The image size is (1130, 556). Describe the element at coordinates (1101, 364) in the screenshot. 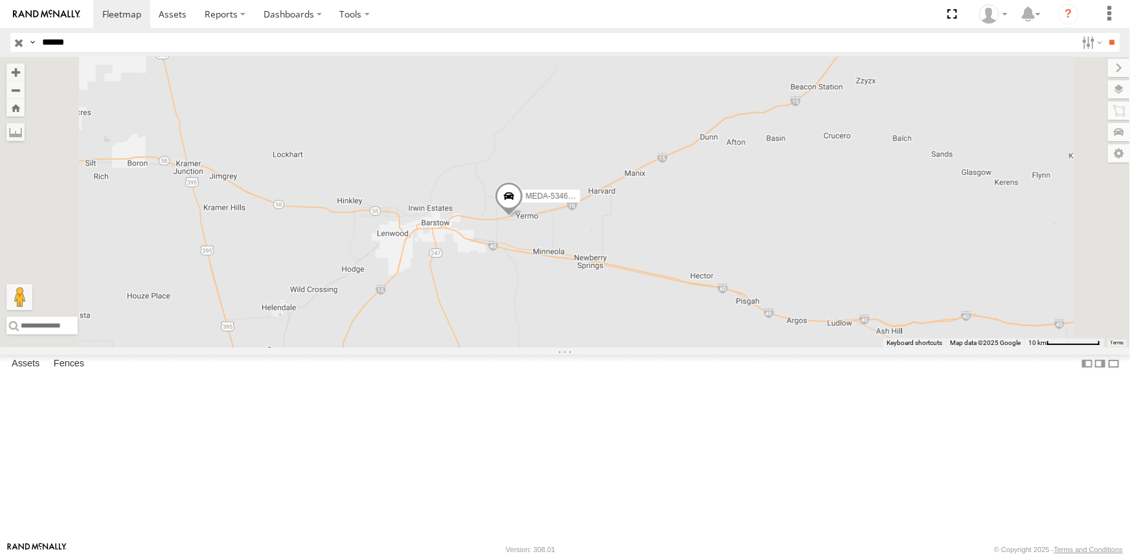

I see `label: Dock Summary Table to the Right` at that location.